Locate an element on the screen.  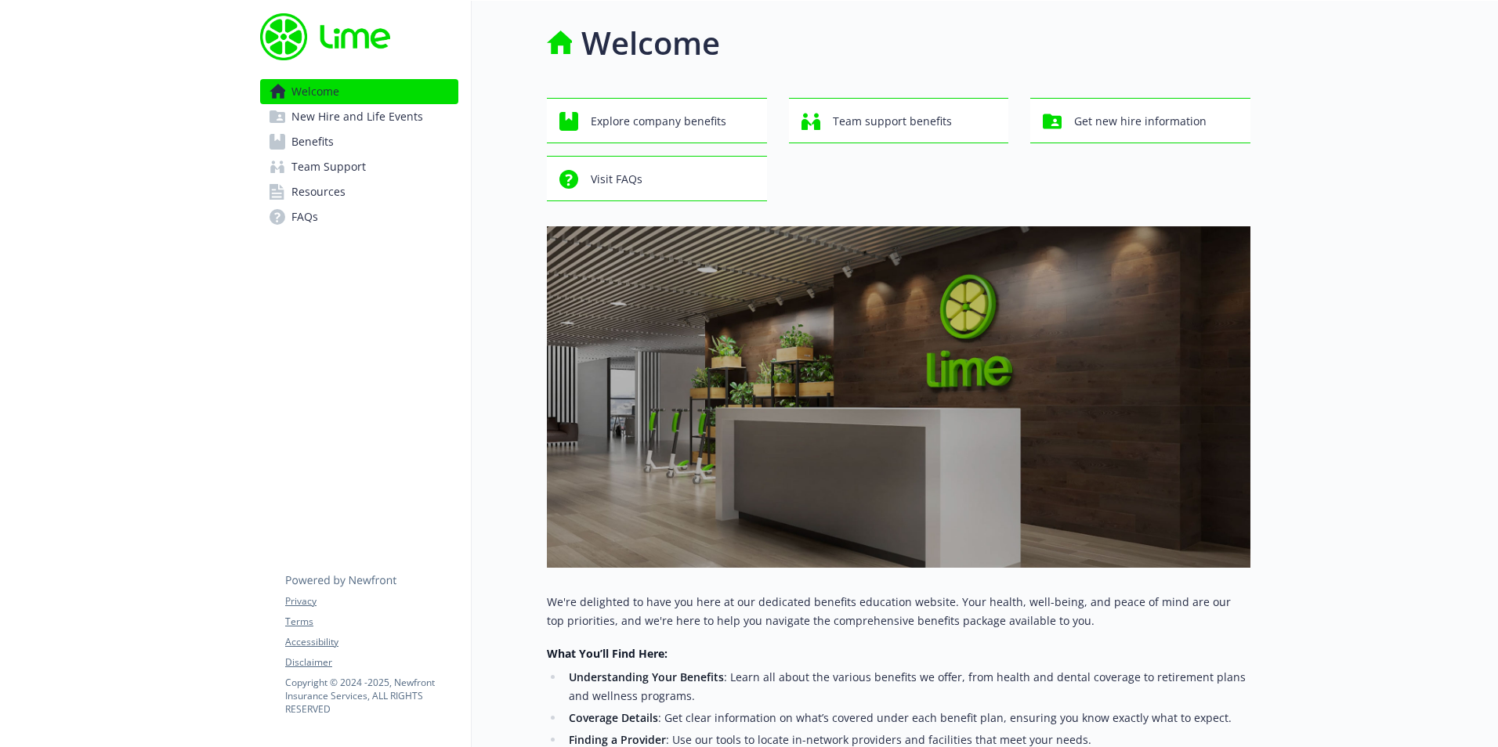
button: Visit FAQs is located at coordinates (656, 179).